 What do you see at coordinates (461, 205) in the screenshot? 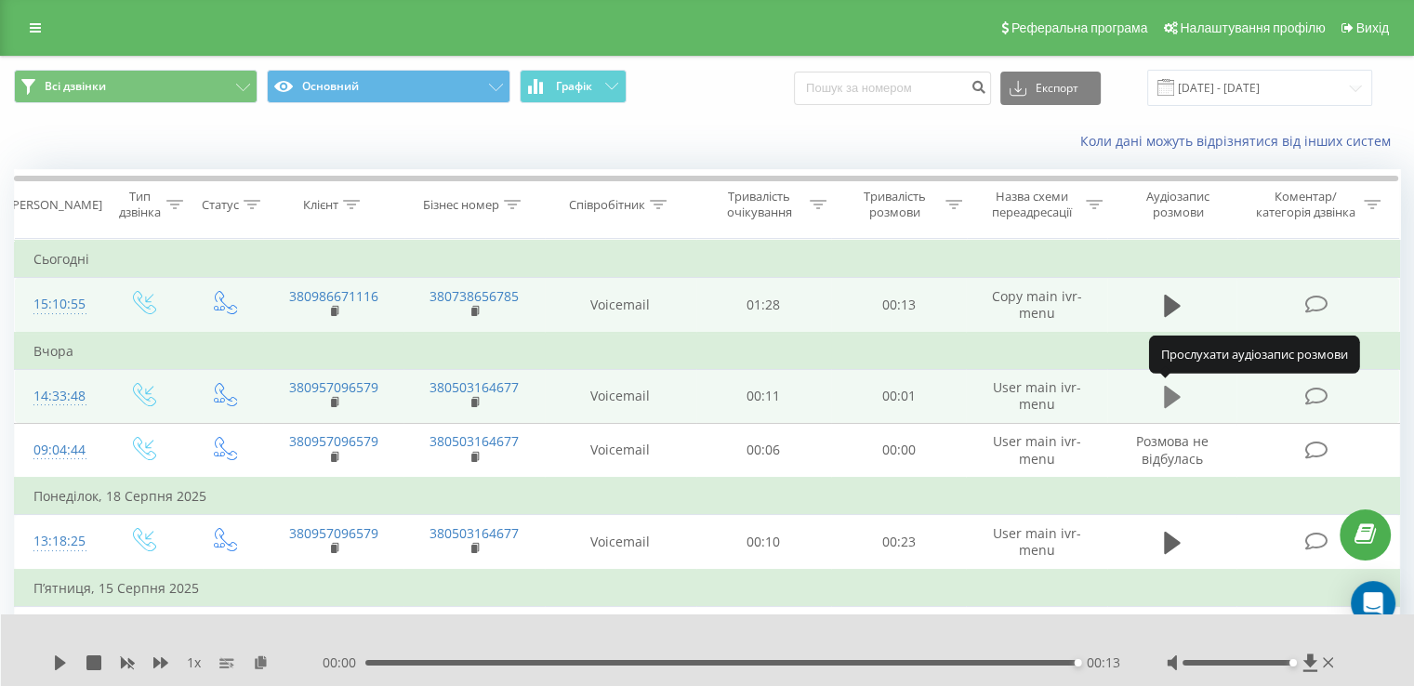
I see `div: Бізнес номер` at bounding box center [461, 205].